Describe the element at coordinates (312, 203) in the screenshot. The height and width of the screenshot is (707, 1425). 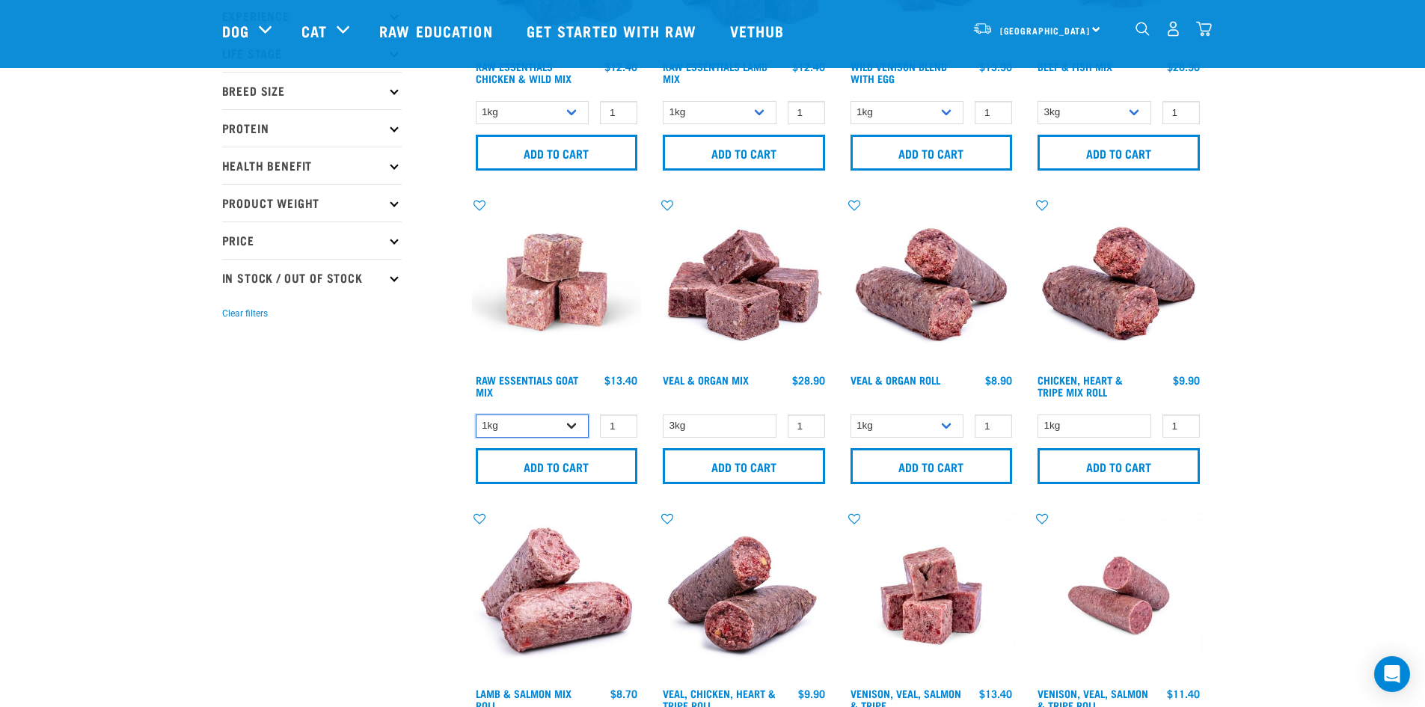
I see `p: Product Weight` at that location.